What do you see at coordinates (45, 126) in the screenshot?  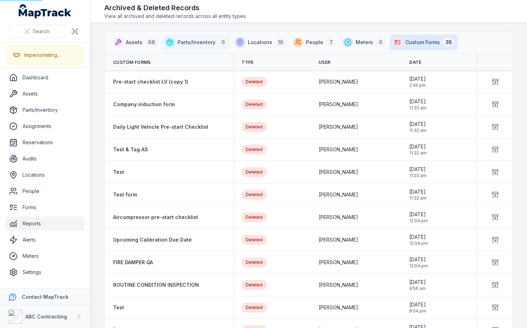 I see `a: Assignments` at bounding box center [45, 126].